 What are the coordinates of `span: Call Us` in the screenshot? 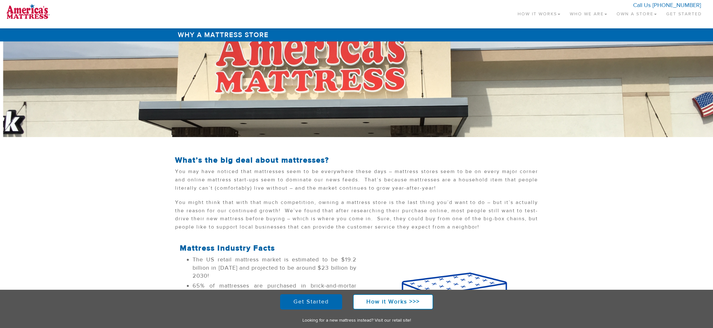 It's located at (642, 5).